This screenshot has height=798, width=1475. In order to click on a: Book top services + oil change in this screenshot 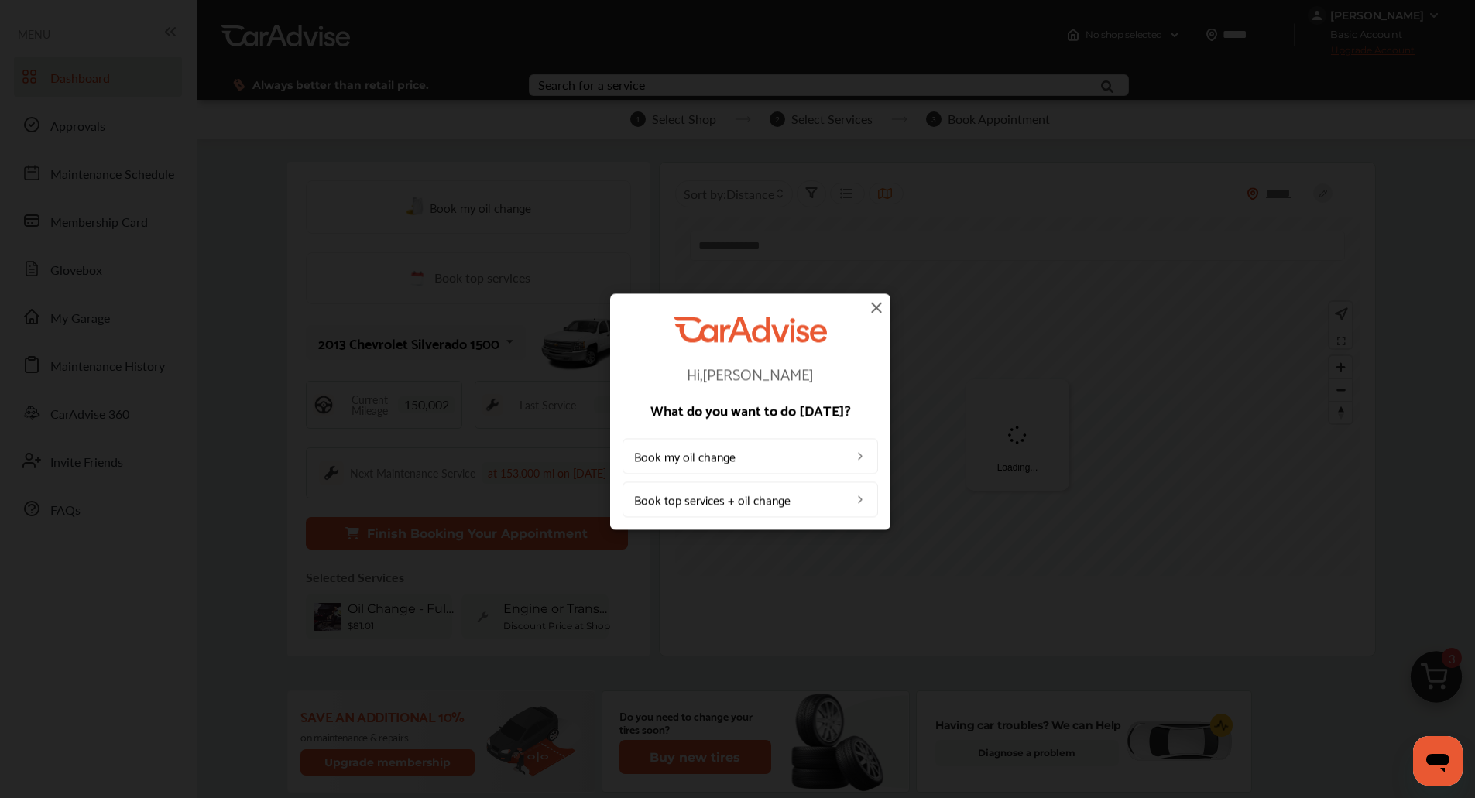, I will do `click(750, 499)`.